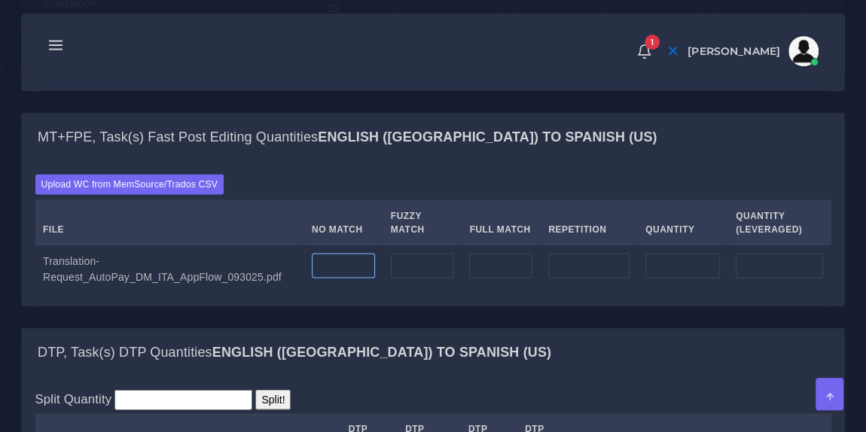 This screenshot has width=866, height=432. Describe the element at coordinates (644, 51) in the screenshot. I see `a: 1` at that location.